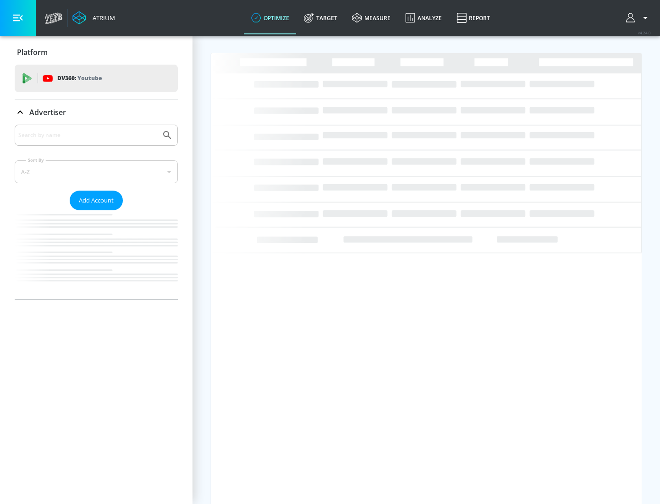 This screenshot has height=504, width=660. Describe the element at coordinates (424, 18) in the screenshot. I see `a: Analyze` at that location.